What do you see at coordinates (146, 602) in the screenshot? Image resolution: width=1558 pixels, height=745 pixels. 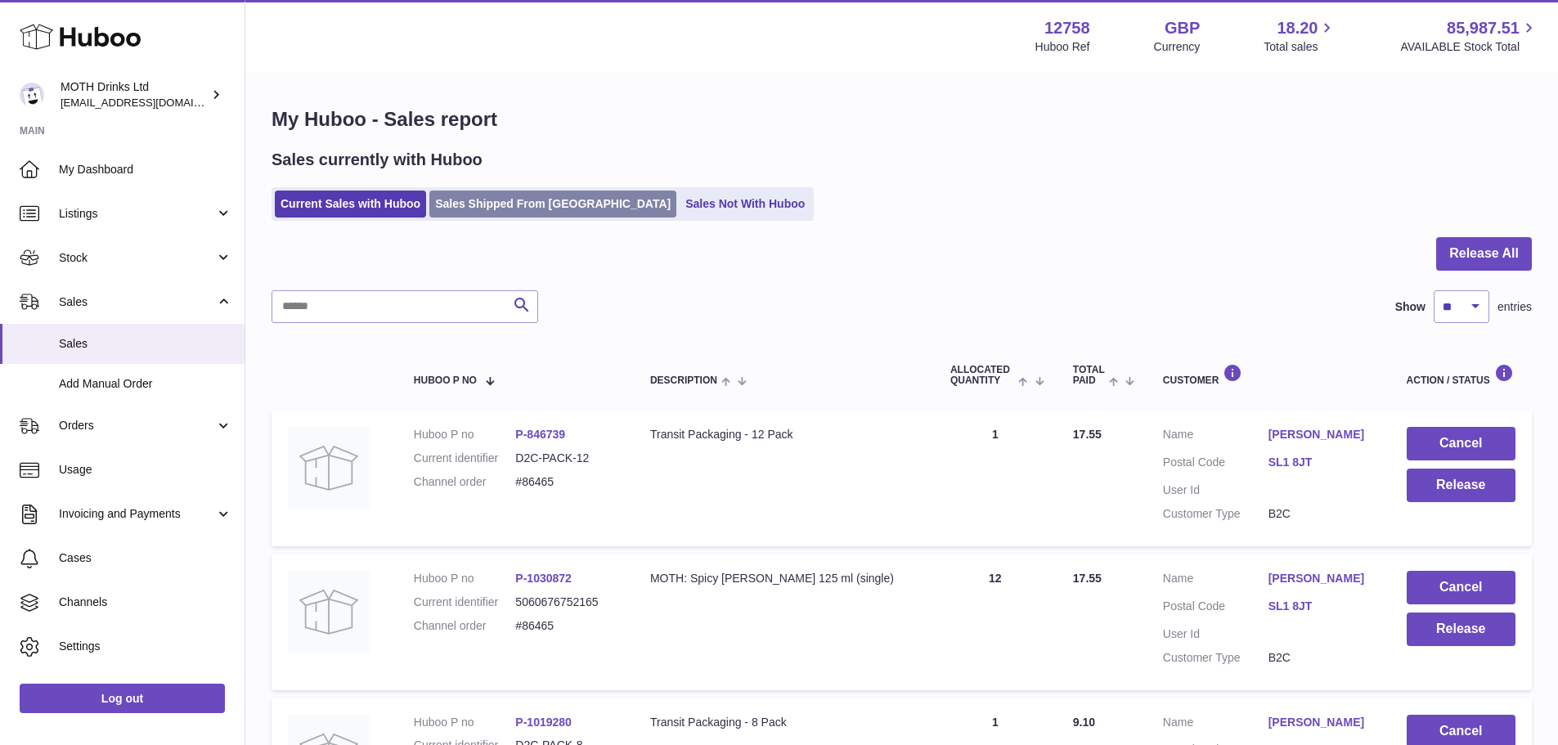 I see `span: Channels` at bounding box center [146, 602].